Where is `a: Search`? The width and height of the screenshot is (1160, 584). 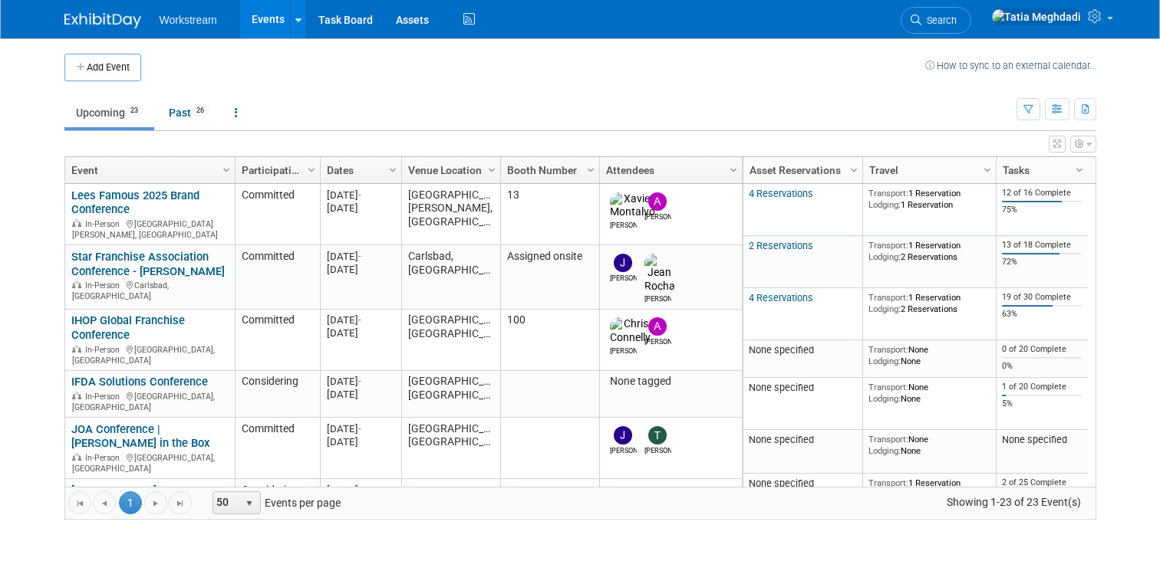 a: Search is located at coordinates (936, 20).